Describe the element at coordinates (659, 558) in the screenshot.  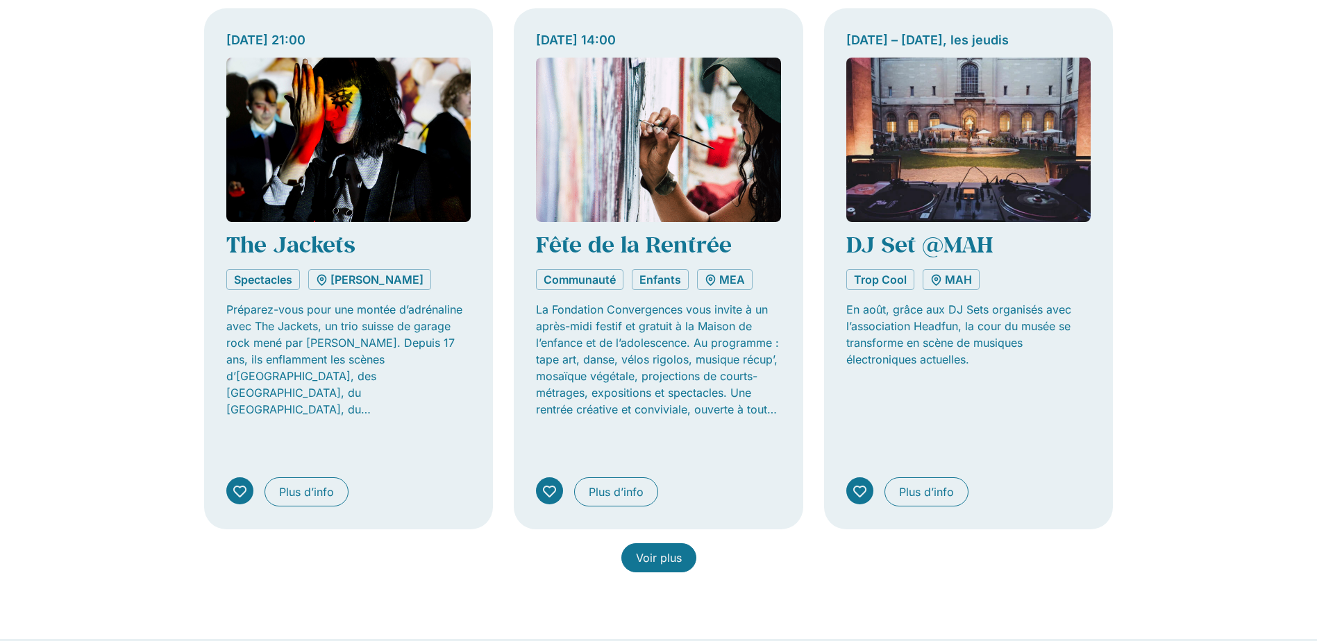
I see `a: Voir plus` at that location.